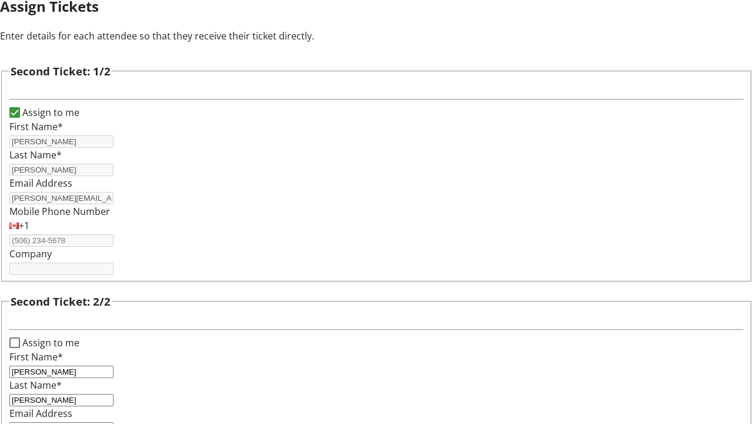 The image size is (753, 424). What do you see at coordinates (61, 71) in the screenshot?
I see `h3: Second Ticket: 1/2` at bounding box center [61, 71].